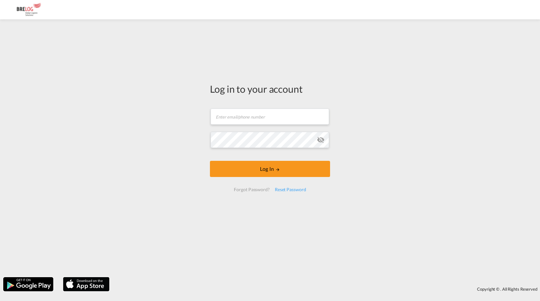  Describe the element at coordinates (269, 117) in the screenshot. I see `input: Enter email/phone number` at that location.